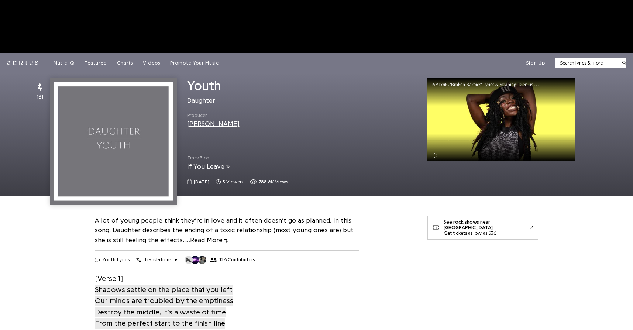 Image resolution: width=633 pixels, height=330 pixels. What do you see at coordinates (237, 260) in the screenshot?
I see `span: 126 Contributors` at bounding box center [237, 260].